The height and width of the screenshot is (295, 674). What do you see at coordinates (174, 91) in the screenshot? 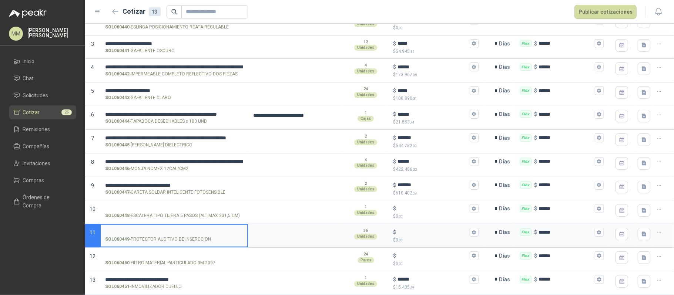
I see `input: SOL060443-GAFA LENTE CLARO` at bounding box center [174, 91].